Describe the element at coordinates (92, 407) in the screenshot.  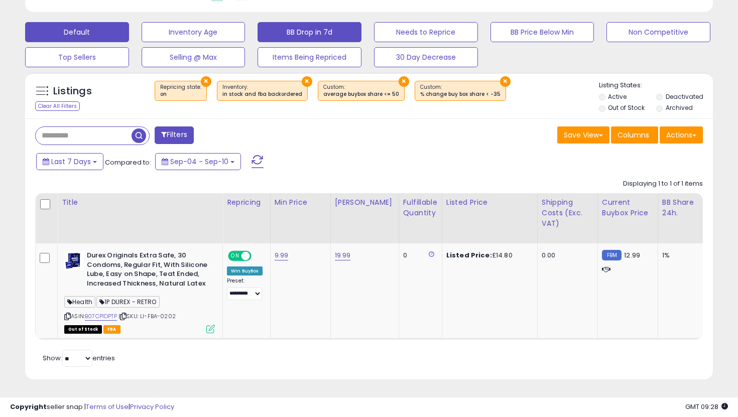
I see `div: seller snap | |` at that location.